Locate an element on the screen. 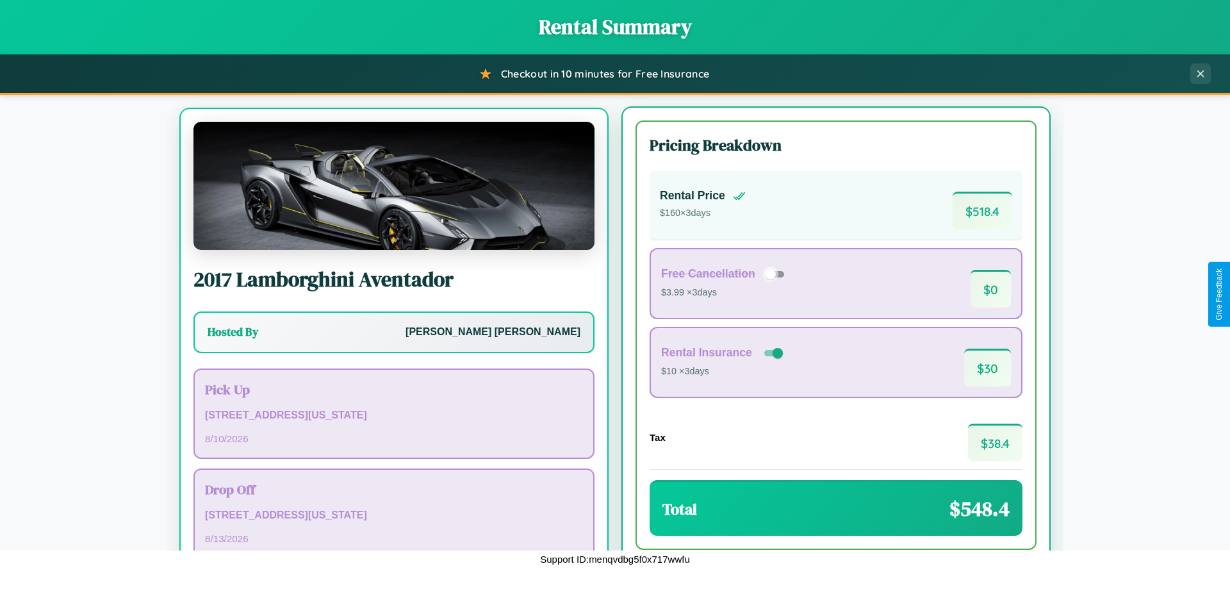  p: 8 / 10 / 2026 is located at coordinates (394, 438).